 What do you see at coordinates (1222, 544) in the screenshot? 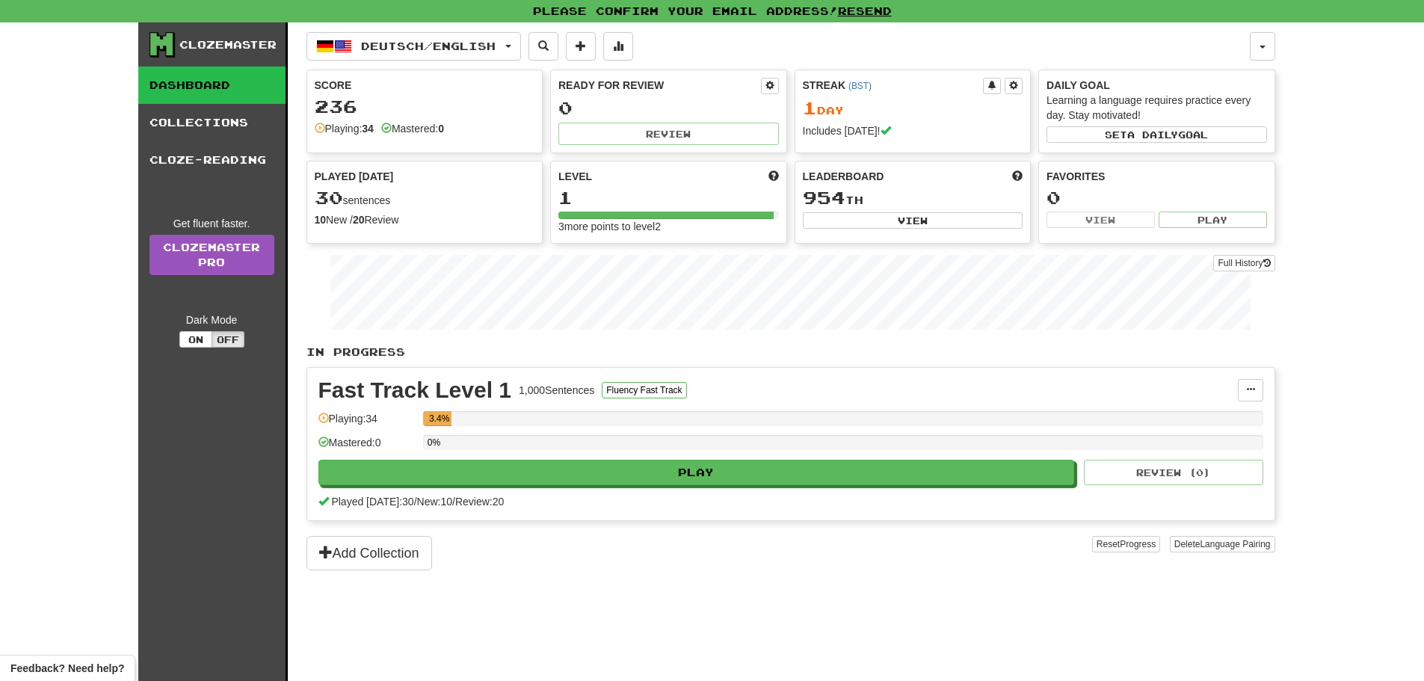
I see `button: DeleteLanguage Pairing` at bounding box center [1222, 544].